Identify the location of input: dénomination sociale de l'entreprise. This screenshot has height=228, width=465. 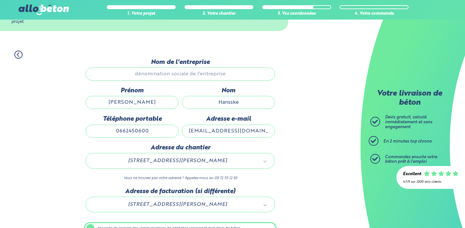
(180, 74).